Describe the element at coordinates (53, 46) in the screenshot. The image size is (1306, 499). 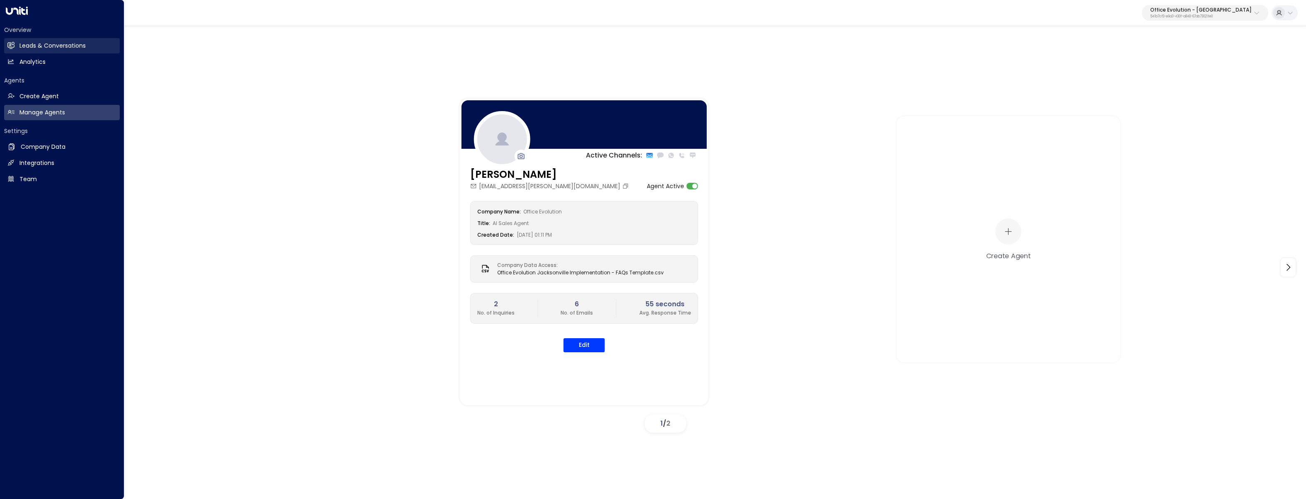
I see `h2: Leads & Conversations` at that location.